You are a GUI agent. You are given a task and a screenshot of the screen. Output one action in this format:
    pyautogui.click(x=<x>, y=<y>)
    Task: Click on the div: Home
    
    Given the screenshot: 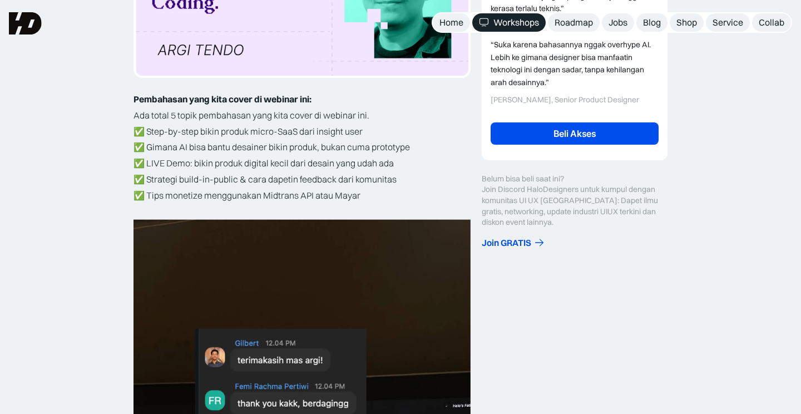 What is the action you would take?
    pyautogui.click(x=451, y=22)
    